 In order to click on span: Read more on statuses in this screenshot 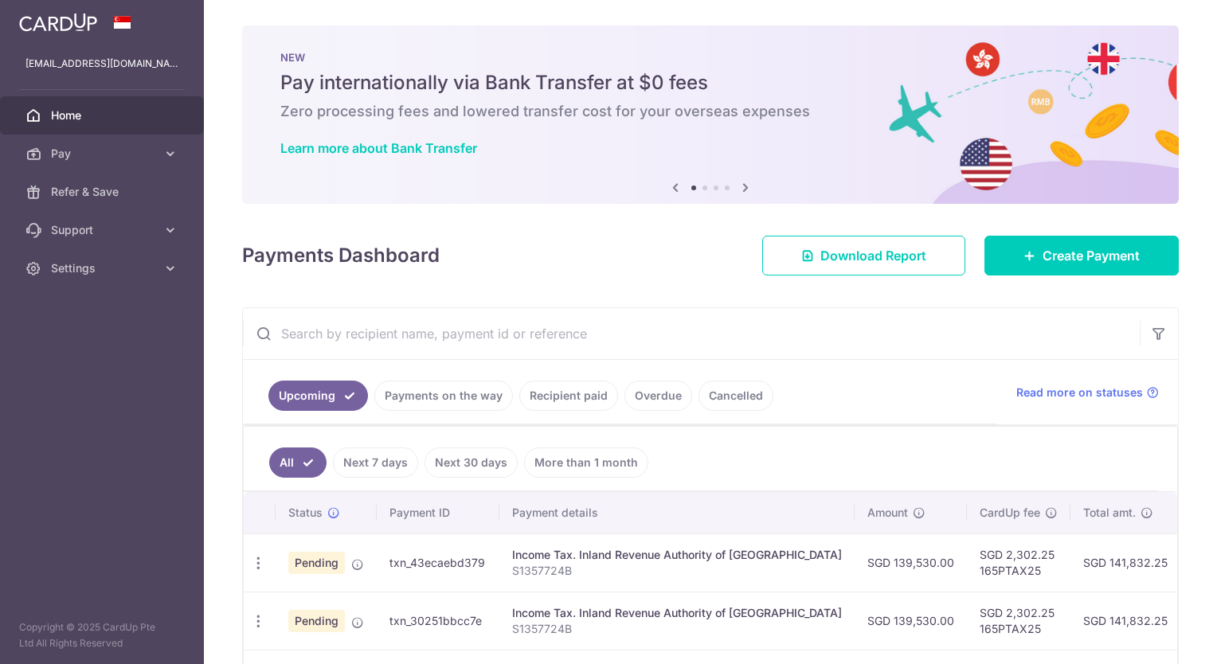, I will do `click(1080, 393)`.